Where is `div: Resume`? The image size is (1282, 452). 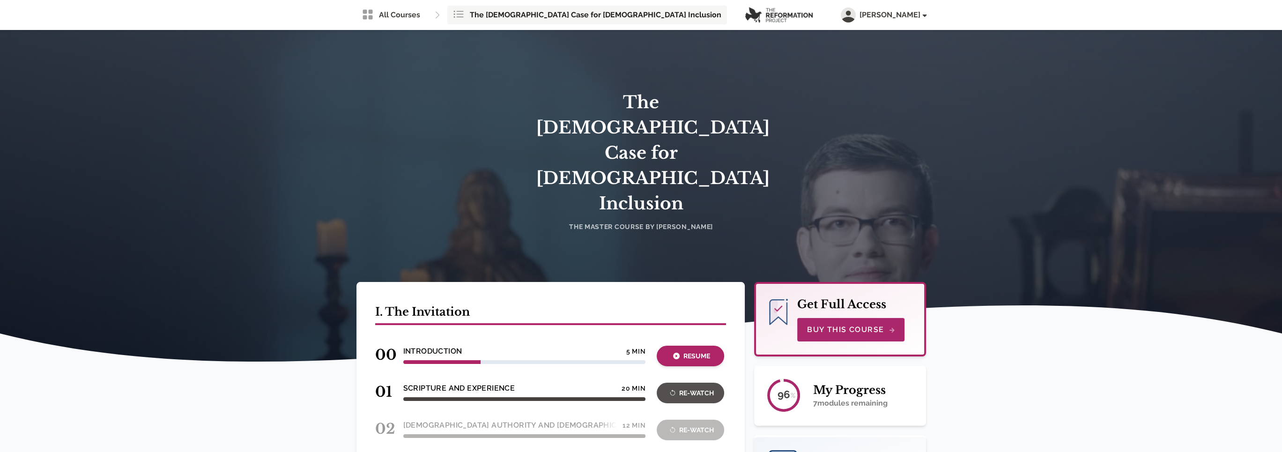
div: Resume is located at coordinates (690, 356).